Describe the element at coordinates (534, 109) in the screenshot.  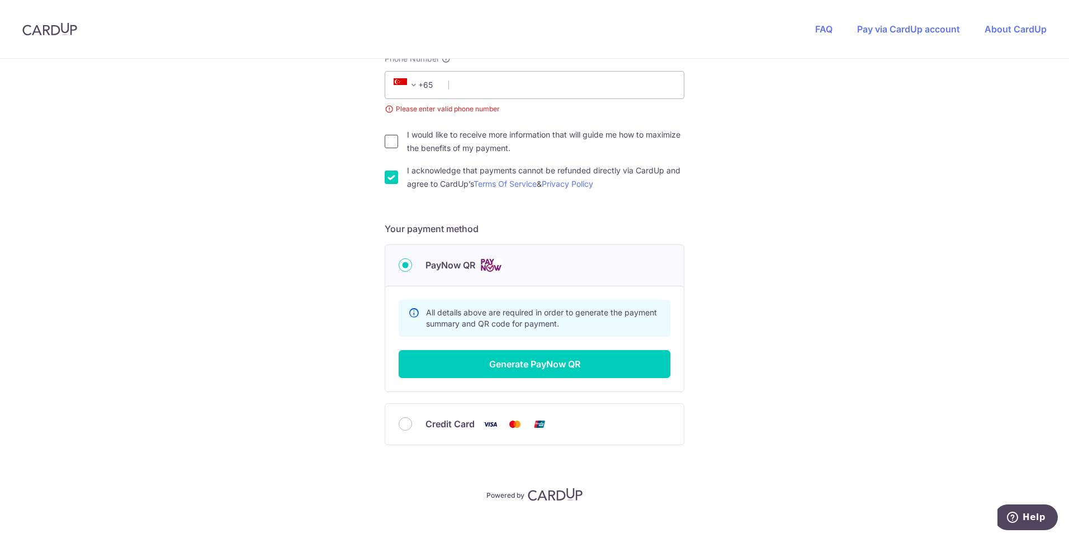
I see `small: Please enter valid phone number` at that location.